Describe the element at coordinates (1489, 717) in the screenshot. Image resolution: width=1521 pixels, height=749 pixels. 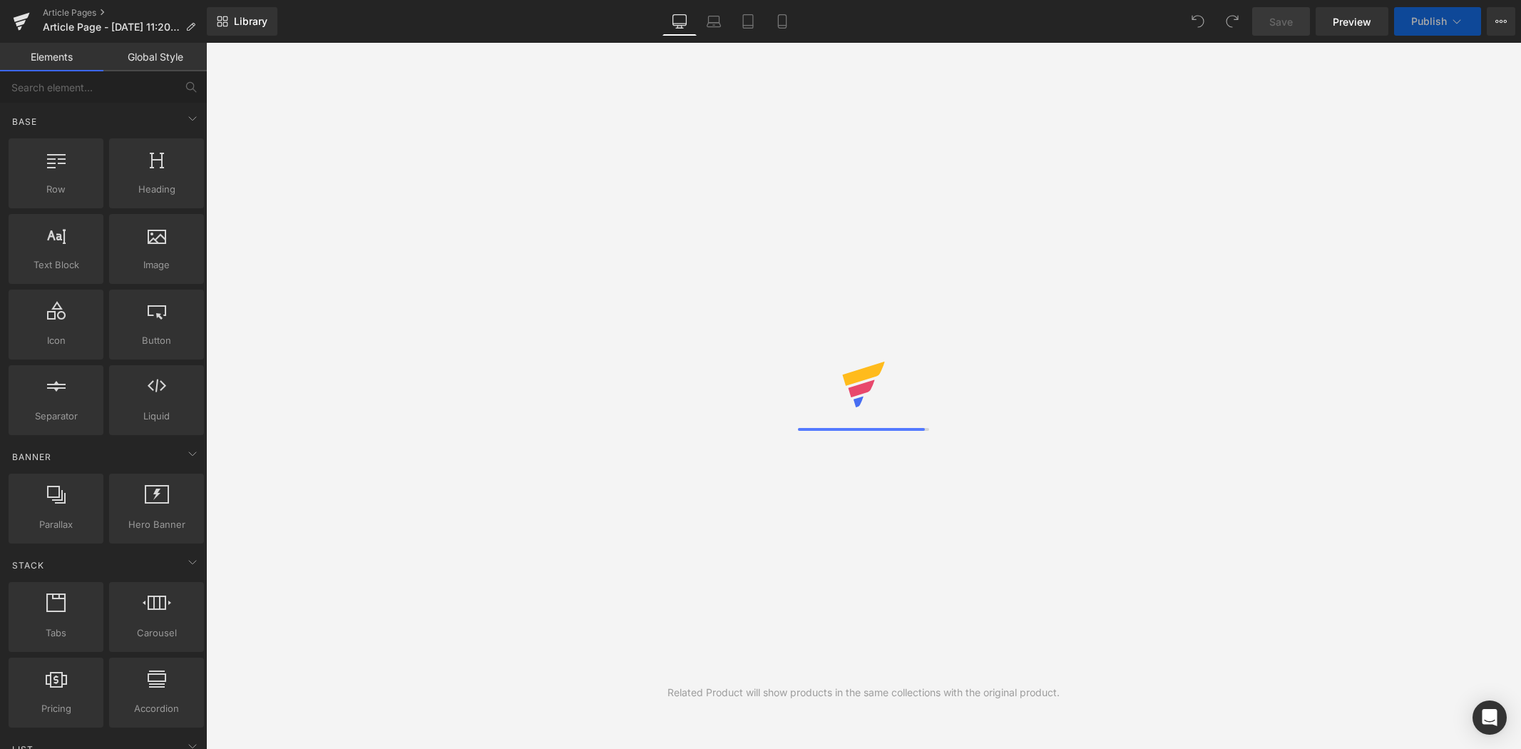
I see `div: Open Intercom Messenger` at that location.